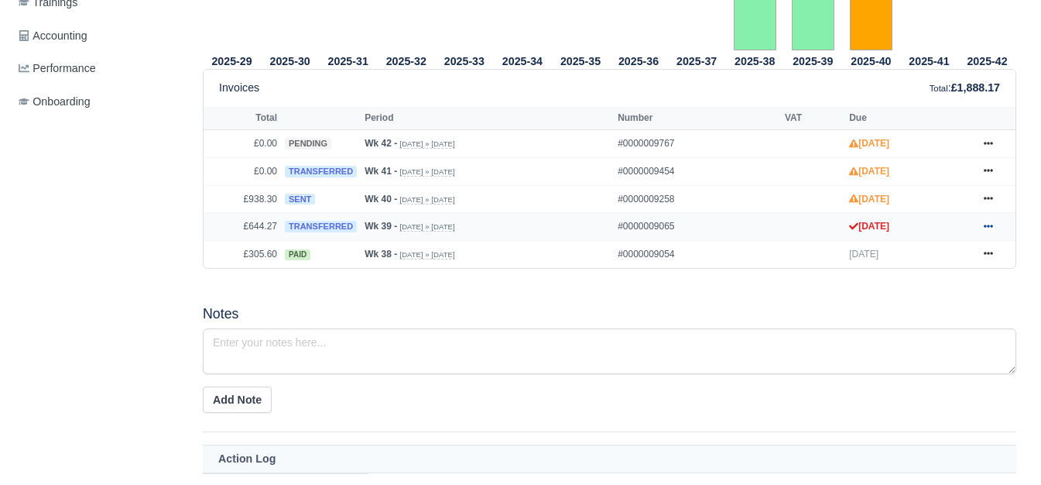 The width and height of the screenshot is (1041, 485). Describe the element at coordinates (381, 171) in the screenshot. I see `strong: Wk 41 -` at that location.